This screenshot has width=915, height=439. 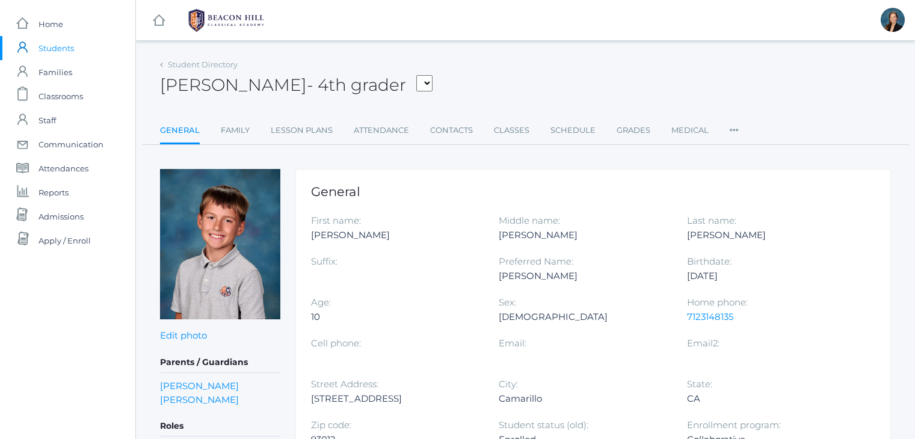 I want to click on div: Camarillo, so click(x=584, y=399).